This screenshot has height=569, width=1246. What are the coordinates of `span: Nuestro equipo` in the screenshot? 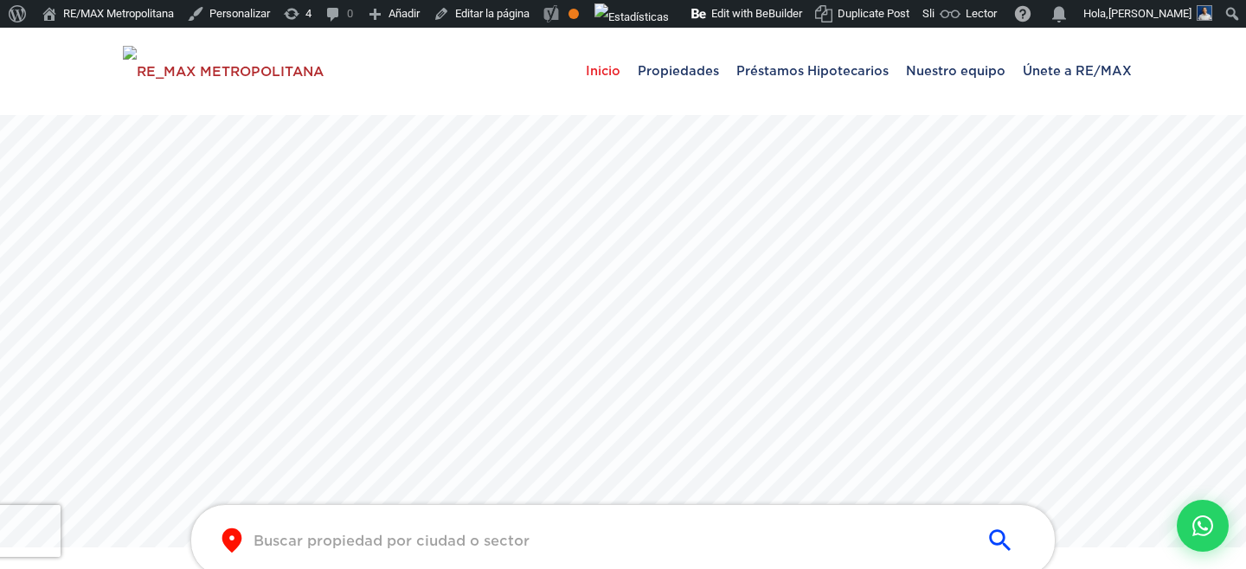 It's located at (955, 71).